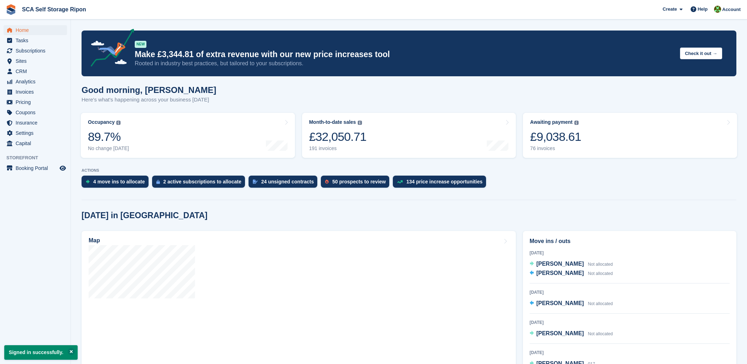 The height and width of the screenshot is (364, 747). What do you see at coordinates (200, 183) in the screenshot?
I see `a: 2 active subscriptions to allocate` at bounding box center [200, 183].